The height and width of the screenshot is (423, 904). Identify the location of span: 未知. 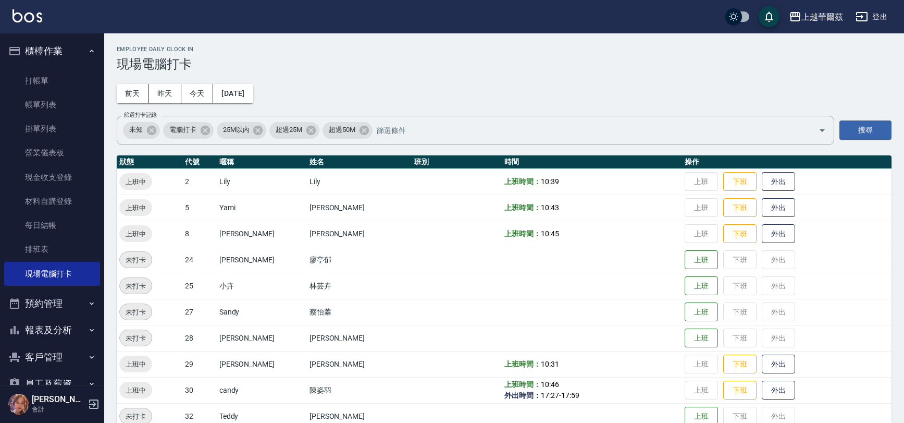
(136, 130).